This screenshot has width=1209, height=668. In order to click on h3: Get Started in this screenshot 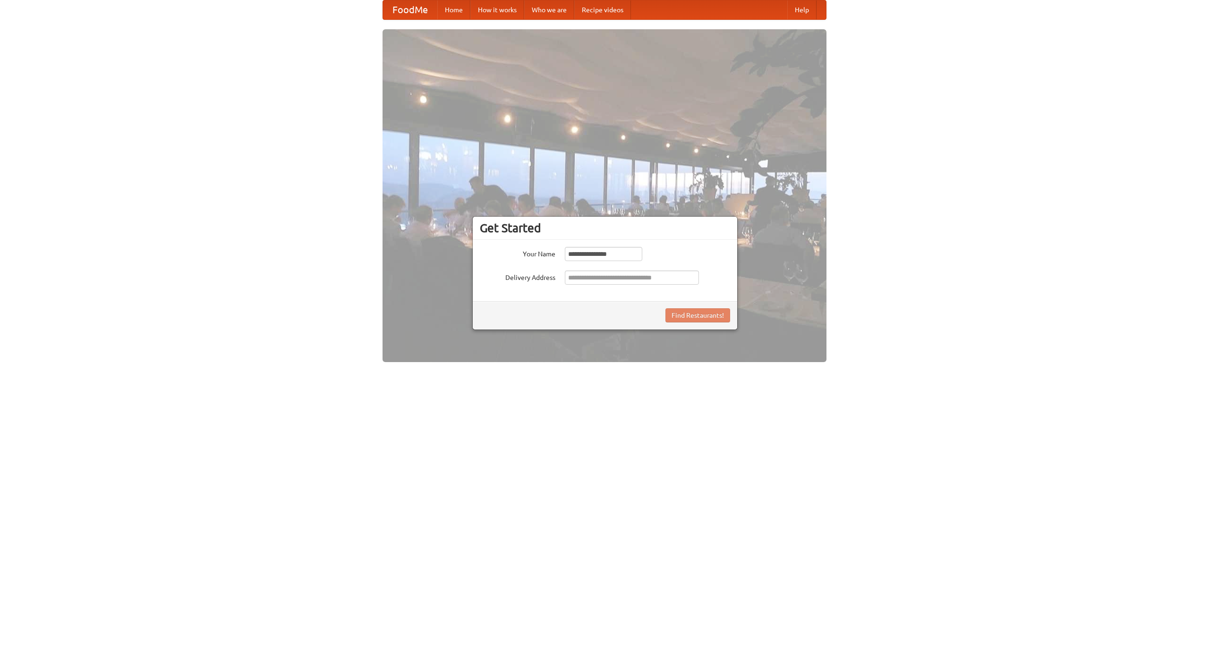, I will do `click(605, 228)`.